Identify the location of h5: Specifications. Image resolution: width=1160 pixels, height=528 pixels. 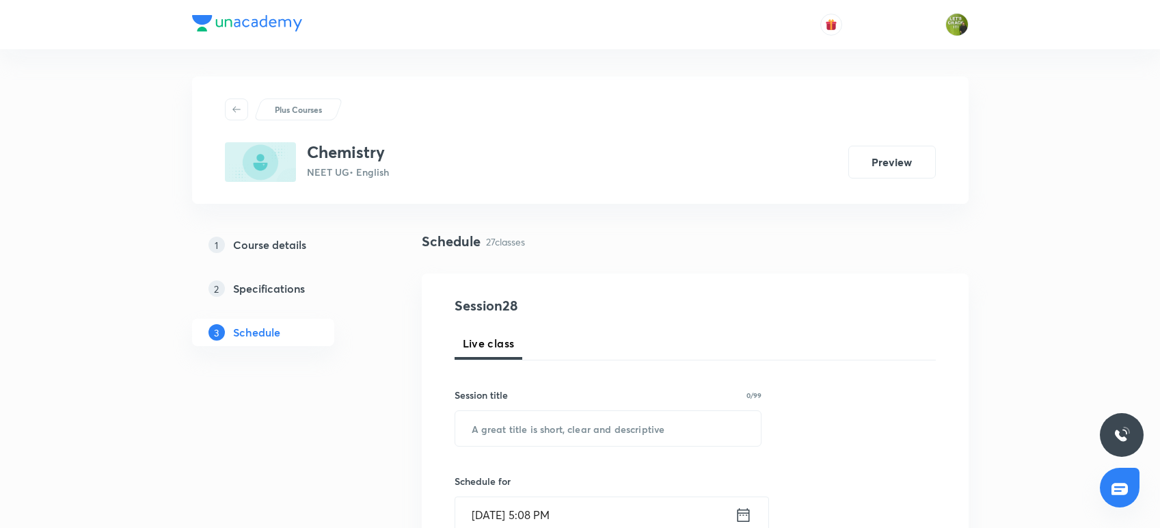
(269, 288).